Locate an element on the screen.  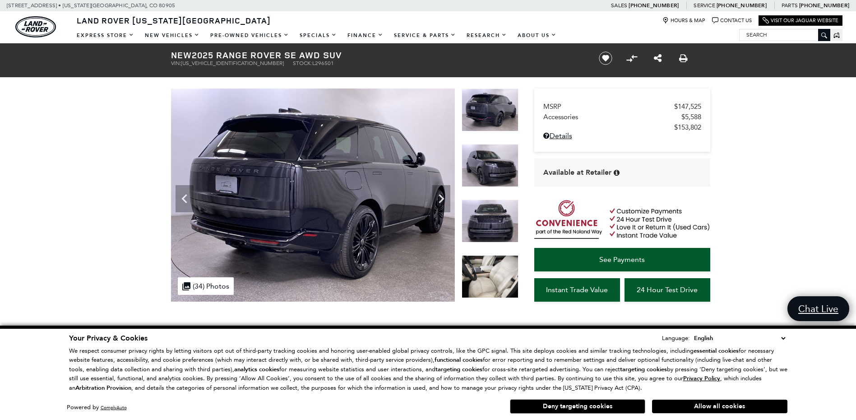
div: Language: is located at coordinates (676, 338).